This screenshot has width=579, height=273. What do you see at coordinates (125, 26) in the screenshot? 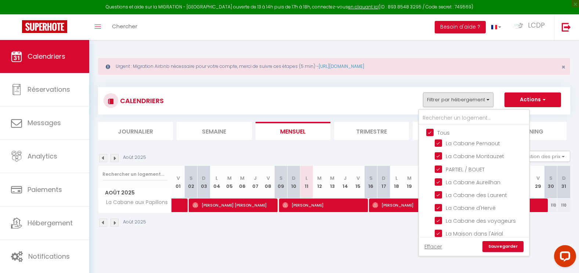
I see `span: Chercher` at bounding box center [125, 26].